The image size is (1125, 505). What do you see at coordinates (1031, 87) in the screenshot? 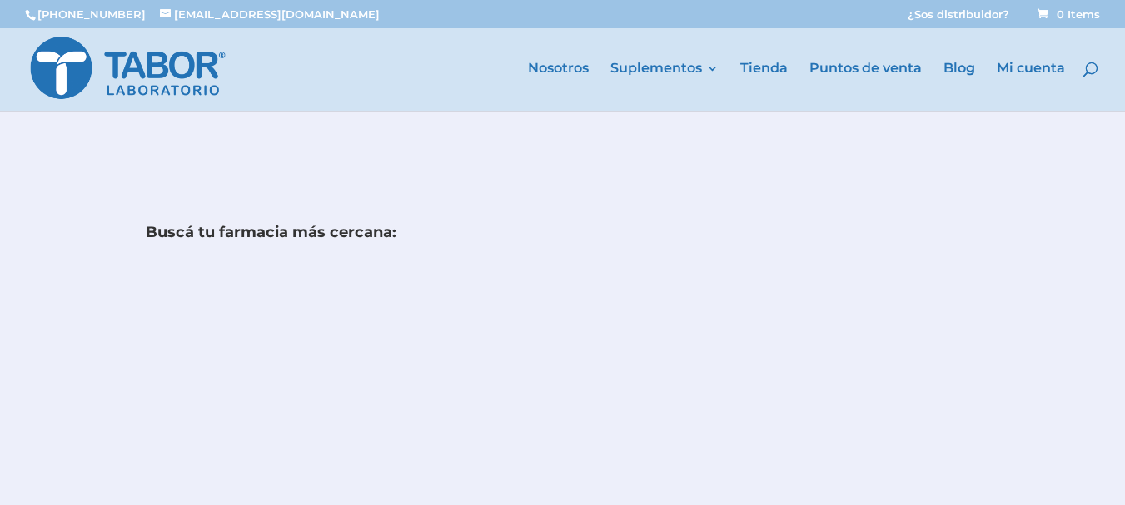
I see `a: Mi cuenta` at bounding box center [1031, 87].